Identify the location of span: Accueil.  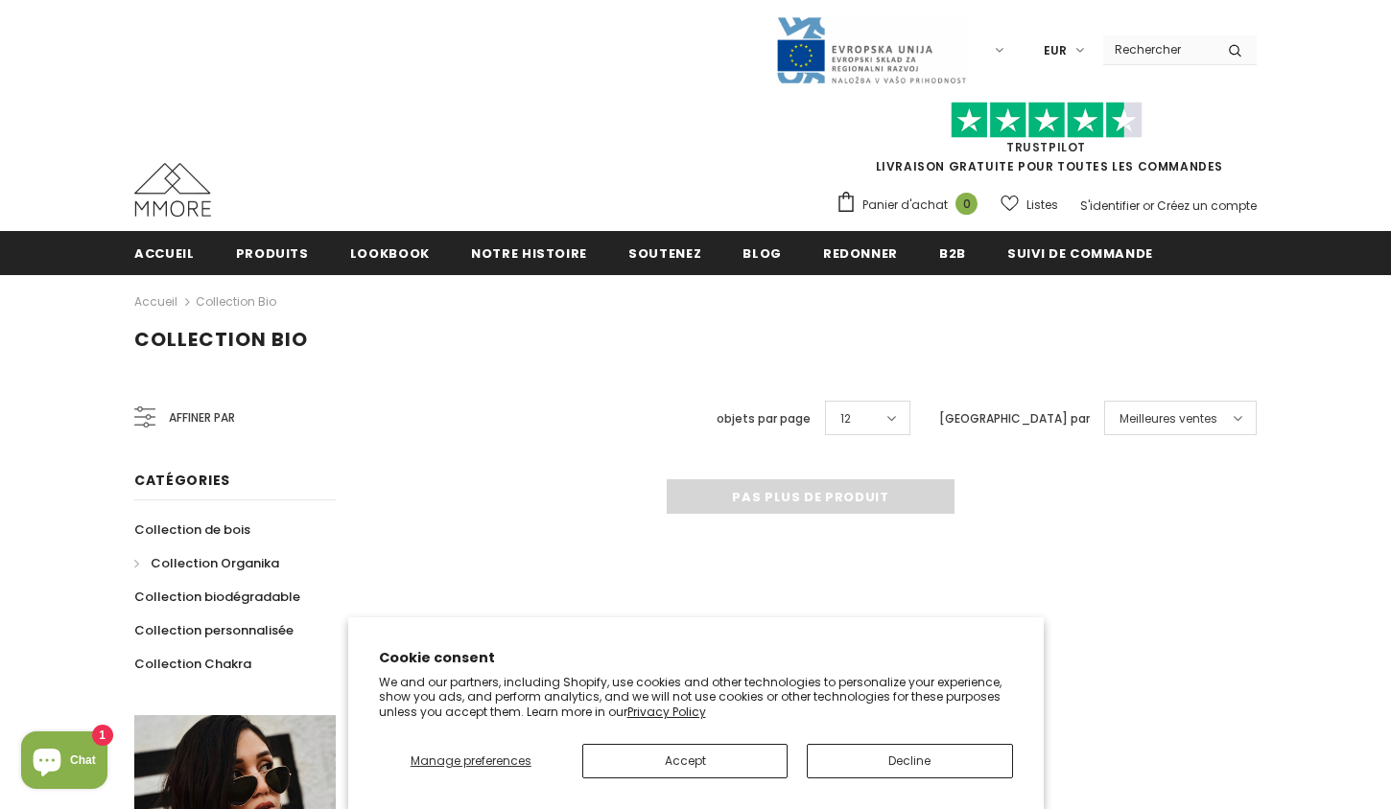
(164, 253).